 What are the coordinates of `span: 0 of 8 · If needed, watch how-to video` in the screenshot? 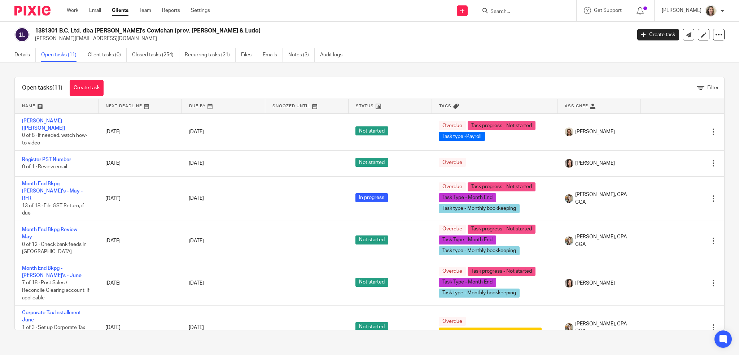 It's located at (54, 139).